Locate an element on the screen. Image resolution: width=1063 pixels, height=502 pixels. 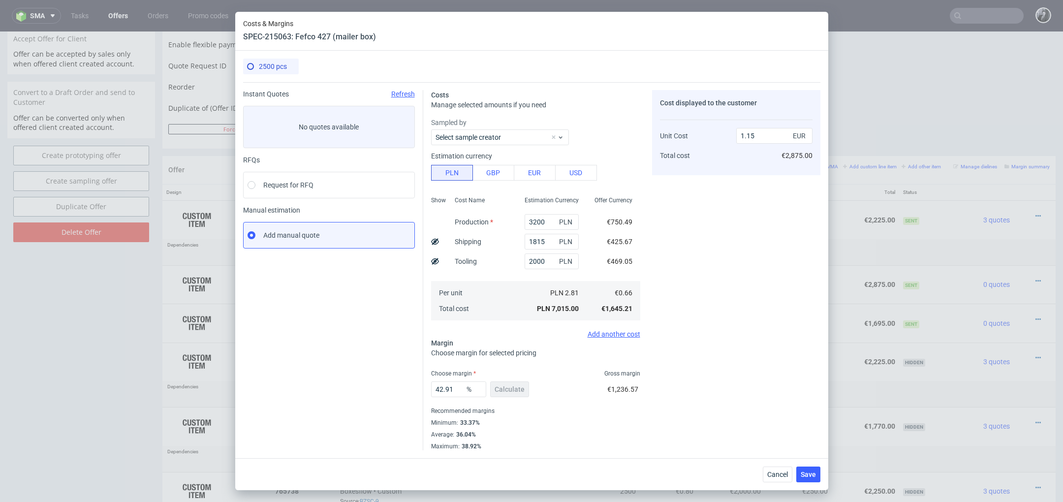
div: Convert to a Draft Order and send to Customer is located at coordinates (81, 65).